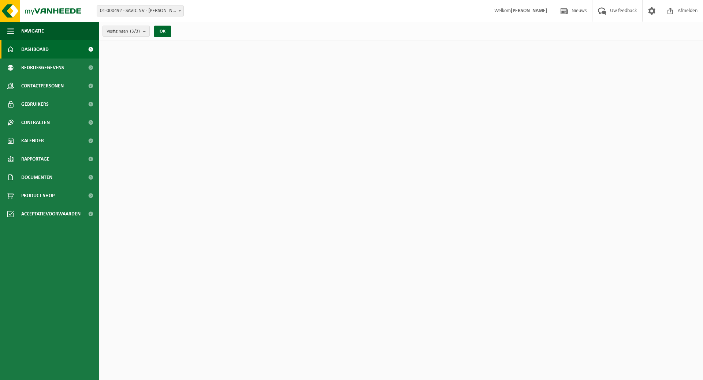 This screenshot has width=703, height=380. Describe the element at coordinates (35, 104) in the screenshot. I see `span: Gebruikers` at that location.